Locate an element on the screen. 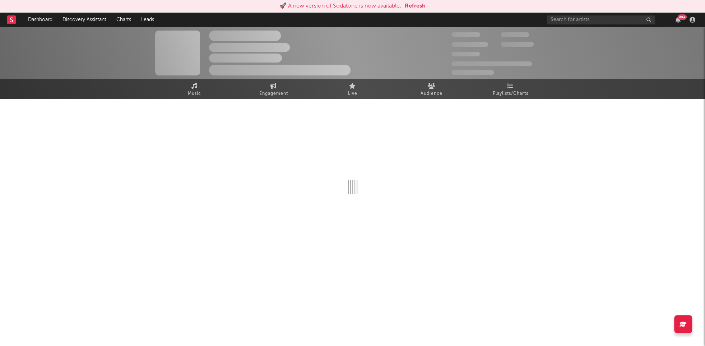 The width and height of the screenshot is (705, 346). span: 50,000,000 Monthly Listeners is located at coordinates (492, 64).